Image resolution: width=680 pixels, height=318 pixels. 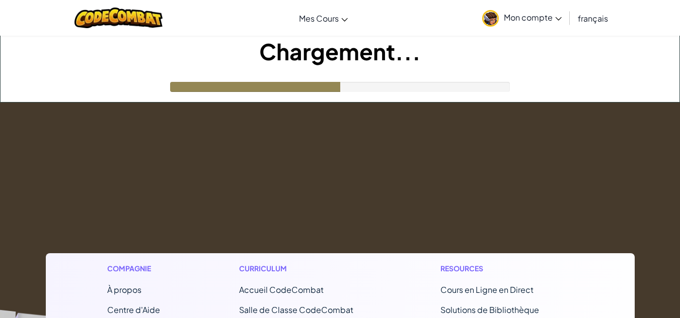 What do you see at coordinates (323, 18) in the screenshot?
I see `a: Mes Cours` at bounding box center [323, 18].